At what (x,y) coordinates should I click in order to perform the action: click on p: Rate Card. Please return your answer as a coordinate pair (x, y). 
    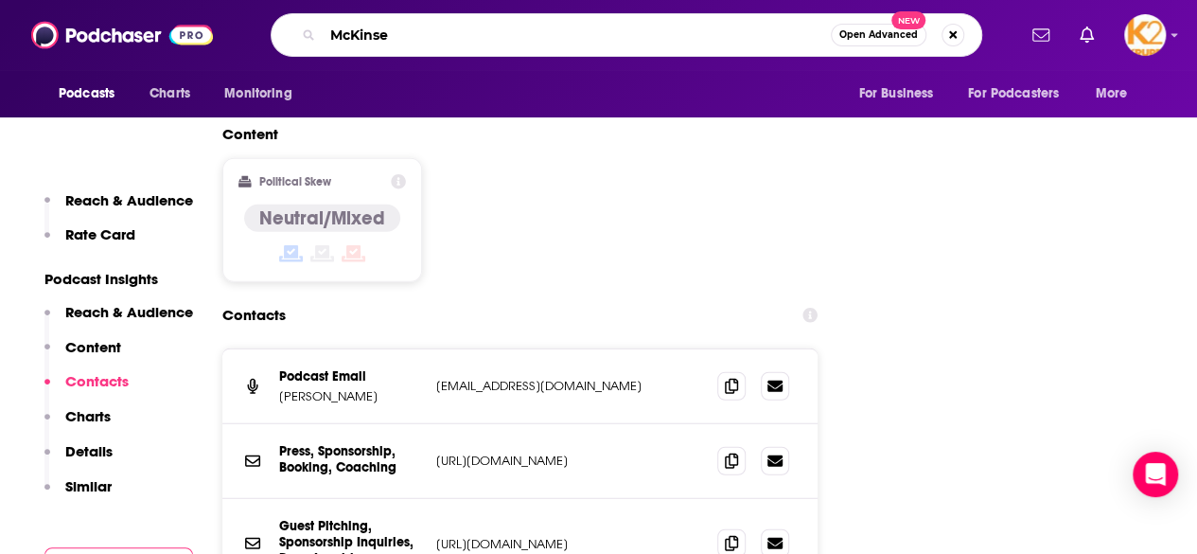
    Looking at the image, I should click on (100, 234).